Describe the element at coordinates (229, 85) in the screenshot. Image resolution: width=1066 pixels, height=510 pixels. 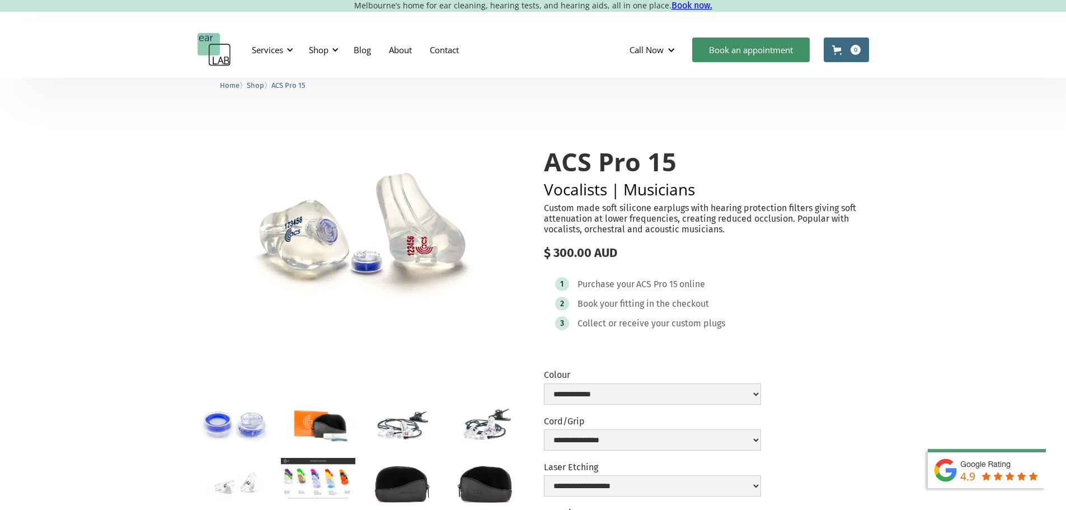
I see `a: Home` at that location.